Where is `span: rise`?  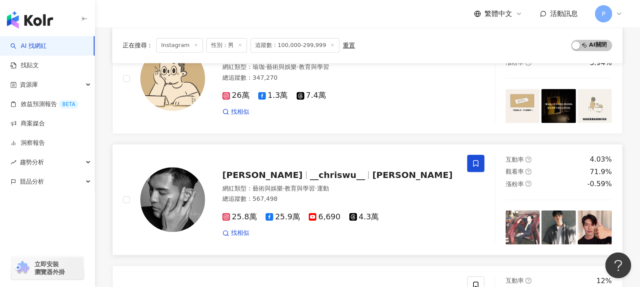
span: rise is located at coordinates (13, 163).